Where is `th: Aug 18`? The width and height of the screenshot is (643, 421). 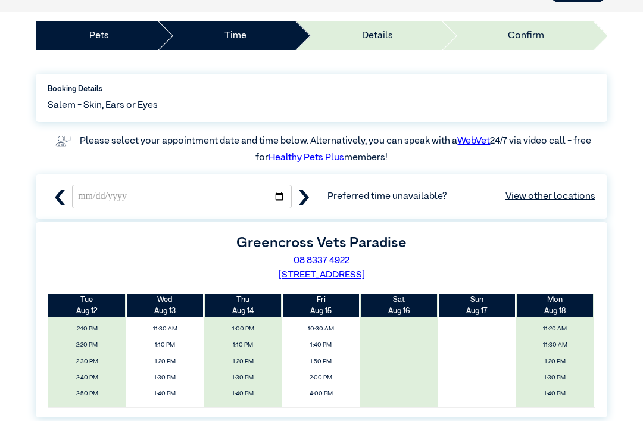 th: Aug 18 is located at coordinates (555, 306).